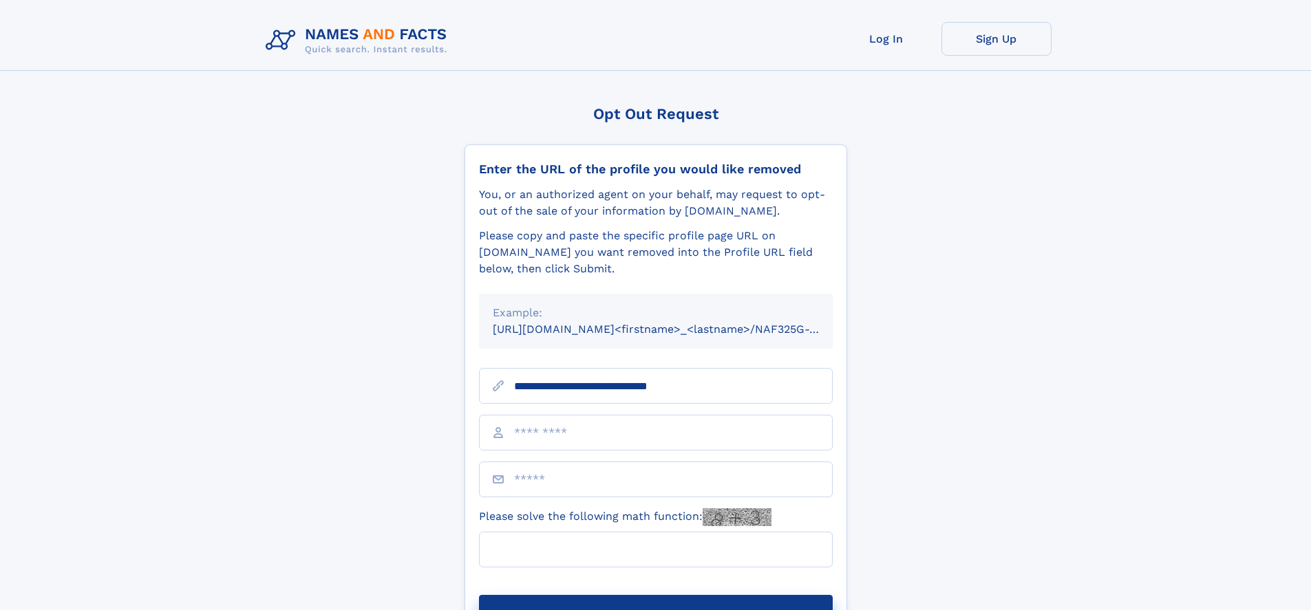 The width and height of the screenshot is (1311, 610). What do you see at coordinates (656, 114) in the screenshot?
I see `div: Opt Out Request` at bounding box center [656, 114].